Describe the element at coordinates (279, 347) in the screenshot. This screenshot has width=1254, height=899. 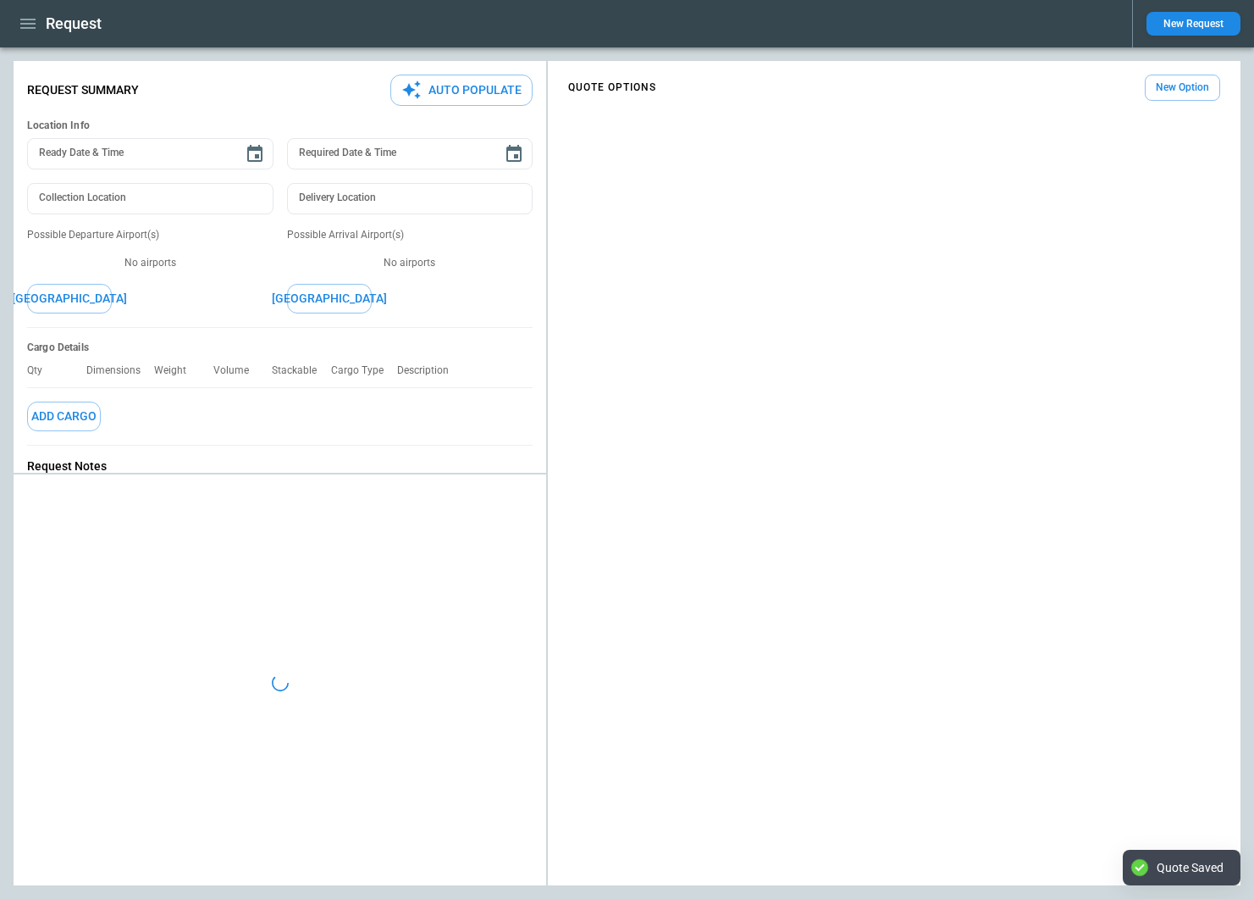
I see `h6: Cargo Details` at that location.